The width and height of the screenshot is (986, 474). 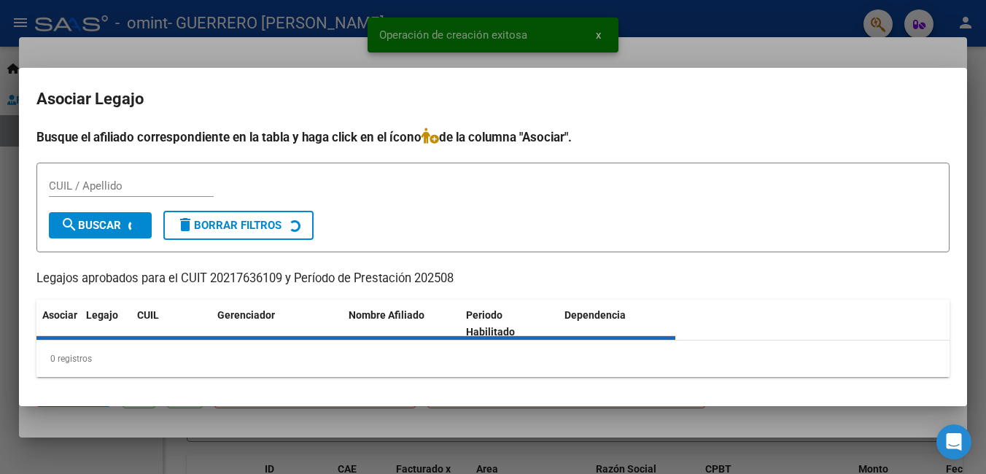 What do you see at coordinates (954, 442) in the screenshot?
I see `div: Open Intercom Messenger` at bounding box center [954, 442].